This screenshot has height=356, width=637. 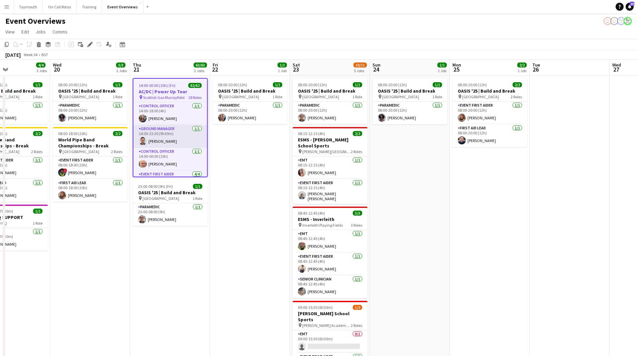 I want to click on button: Training, so click(x=89, y=7).